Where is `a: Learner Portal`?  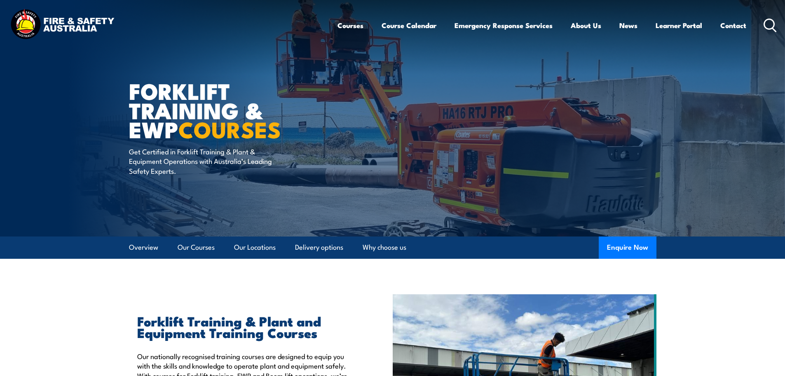
a: Learner Portal is located at coordinates (679, 25).